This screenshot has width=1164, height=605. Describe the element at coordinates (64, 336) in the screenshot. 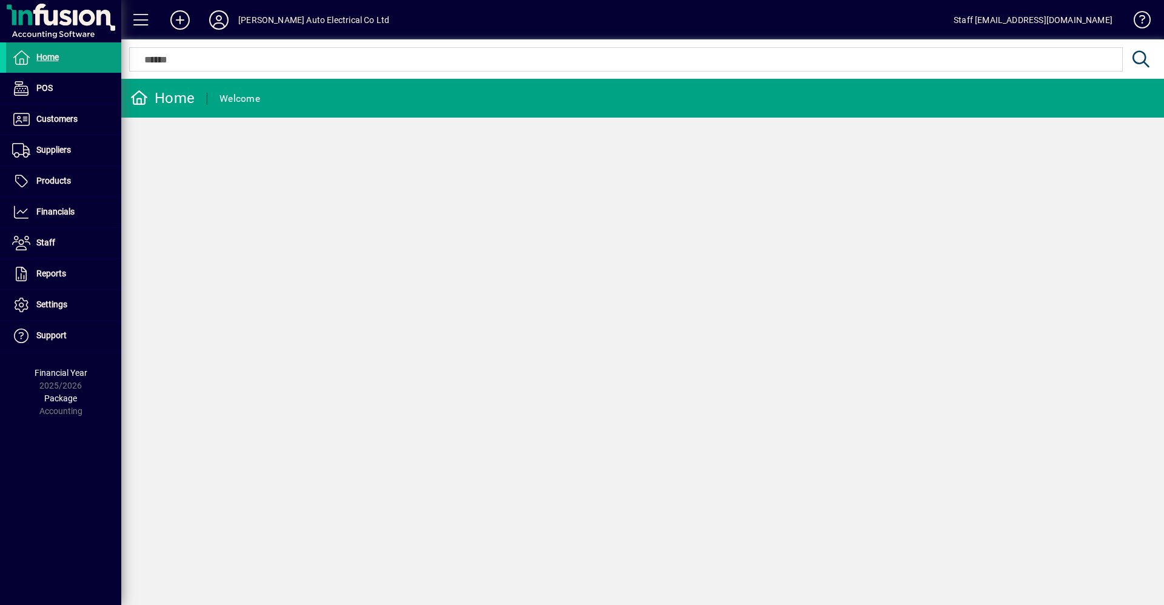

I see `a: Support` at that location.